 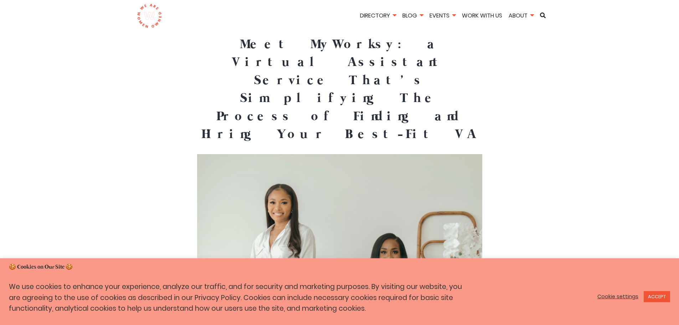 What do you see at coordinates (378, 16) in the screenshot?
I see `li: Directory` at bounding box center [378, 16].